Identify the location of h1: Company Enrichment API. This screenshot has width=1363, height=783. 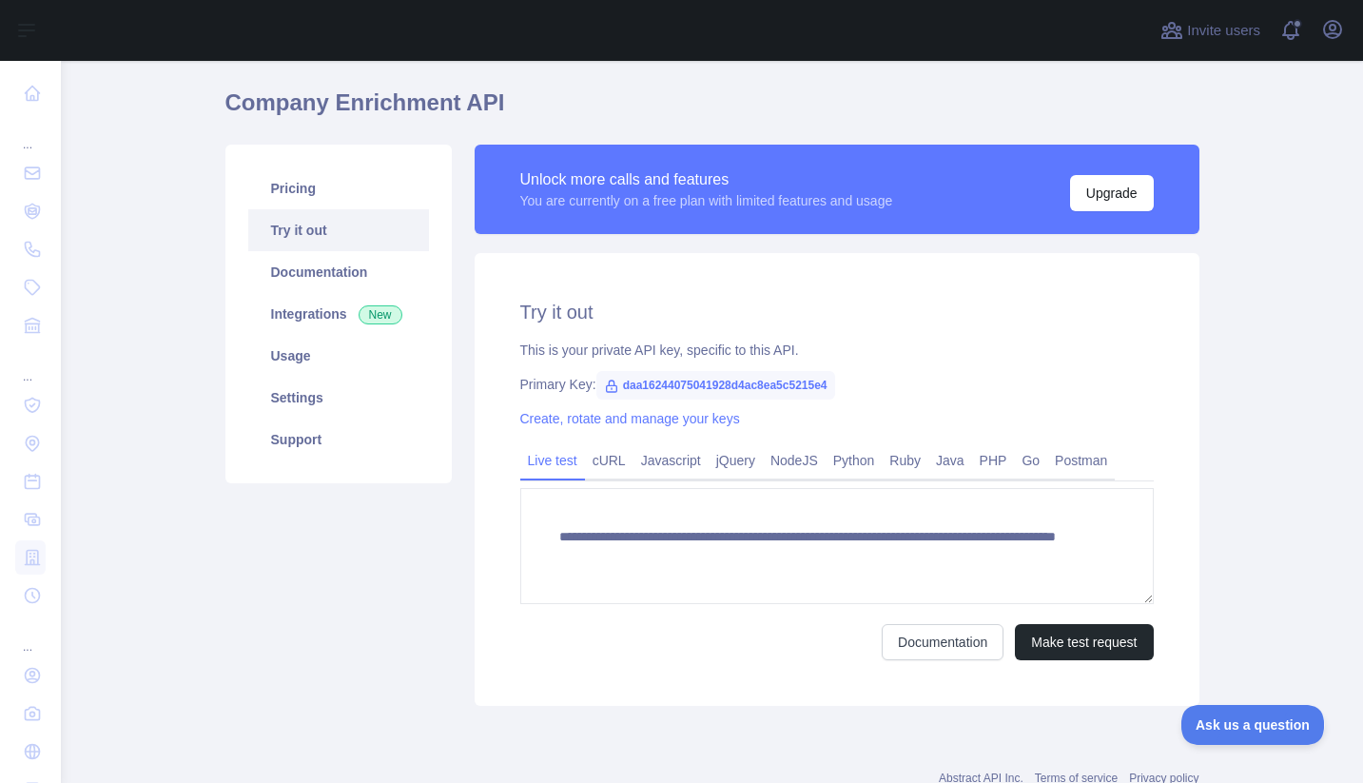
(713, 110).